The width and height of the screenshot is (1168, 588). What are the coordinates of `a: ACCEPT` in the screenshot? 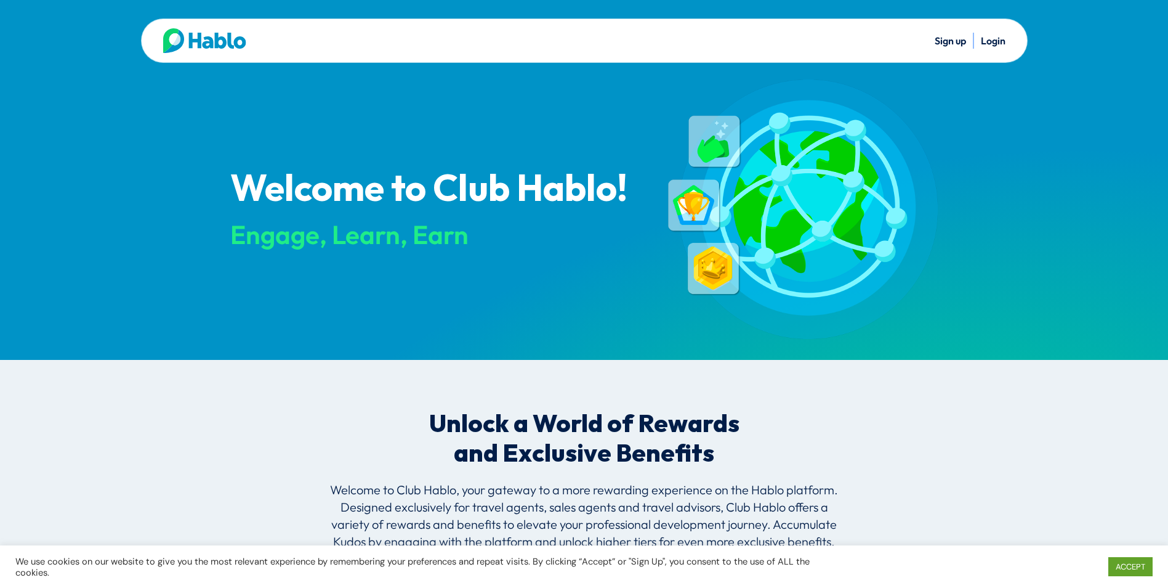 It's located at (1131, 566).